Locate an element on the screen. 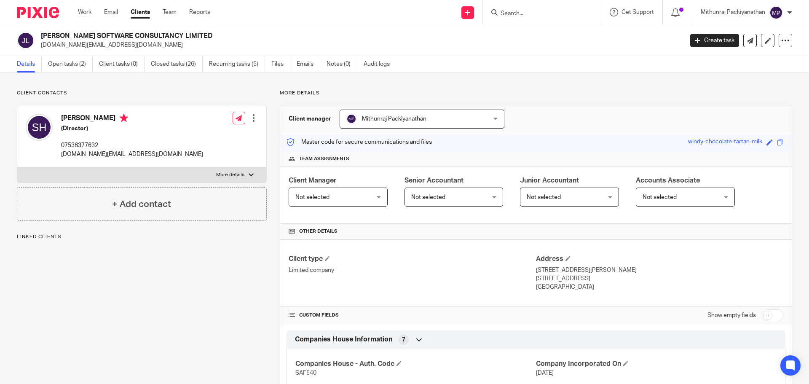  p: Limited company is located at coordinates (412, 270).